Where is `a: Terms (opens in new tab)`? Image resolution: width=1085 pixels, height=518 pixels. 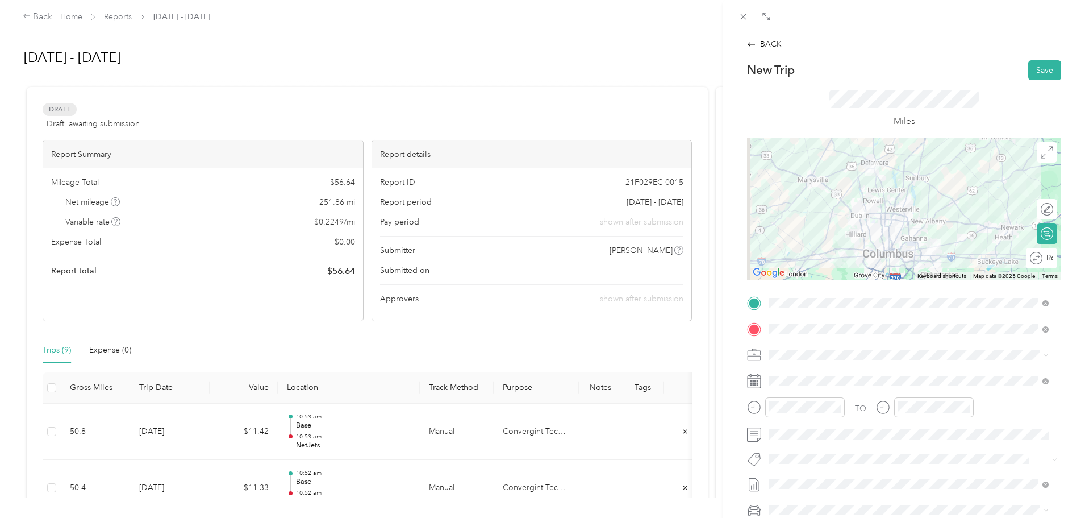
a: Terms (opens in new tab) is located at coordinates (1050, 276).